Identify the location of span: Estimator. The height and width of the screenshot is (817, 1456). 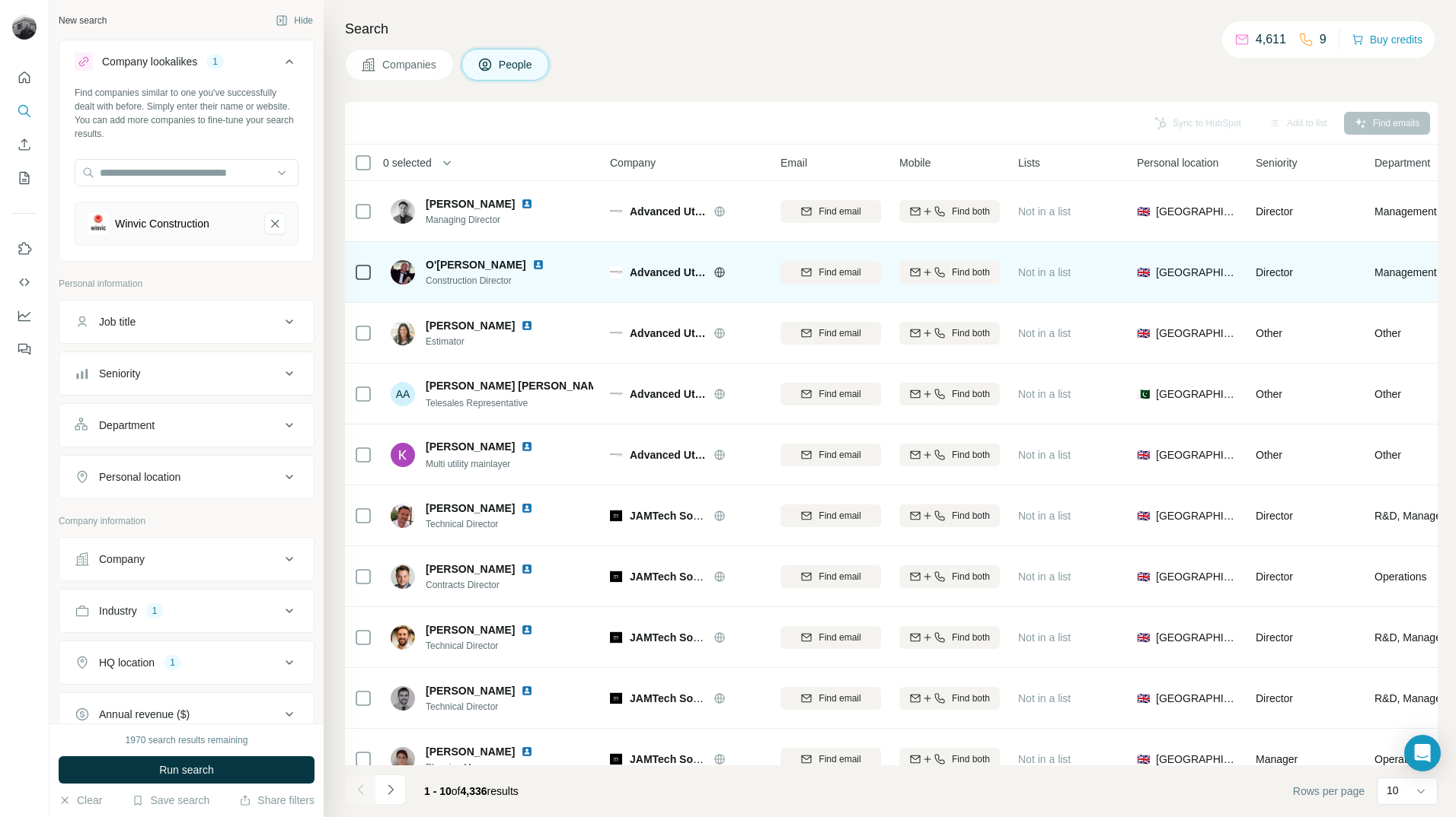
(488, 342).